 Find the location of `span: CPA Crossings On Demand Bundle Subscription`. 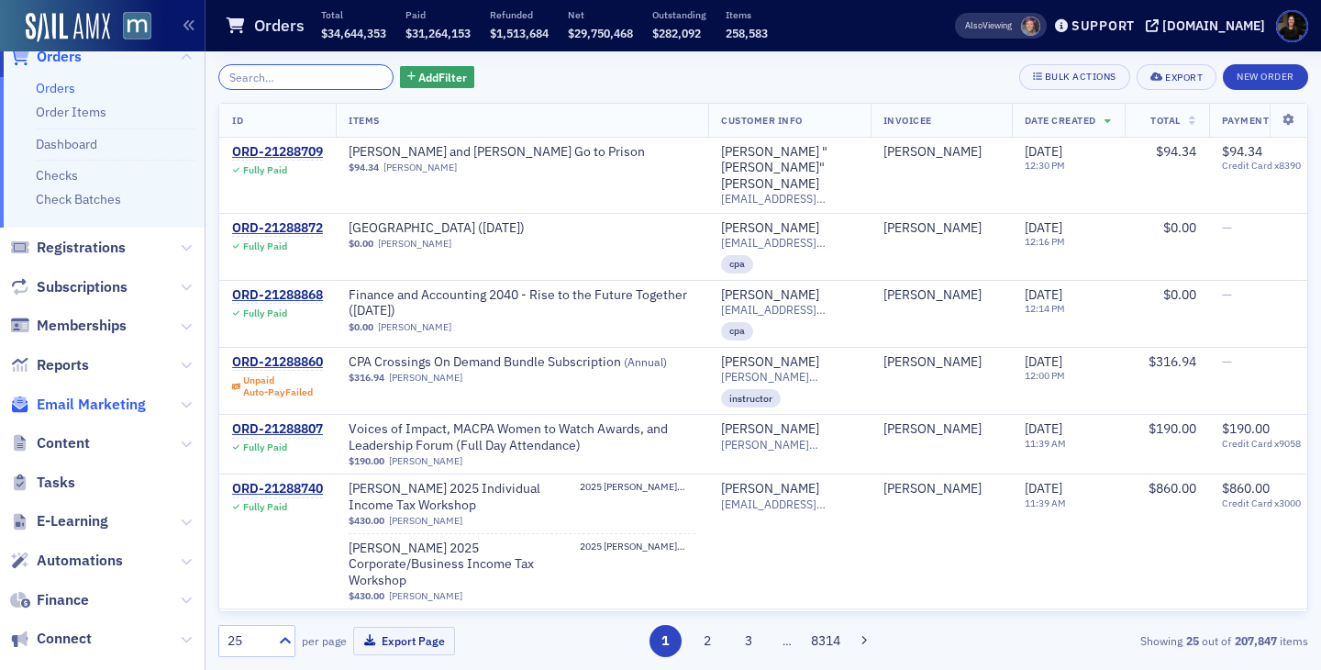

span: CPA Crossings On Demand Bundle Subscription is located at coordinates (507, 362).